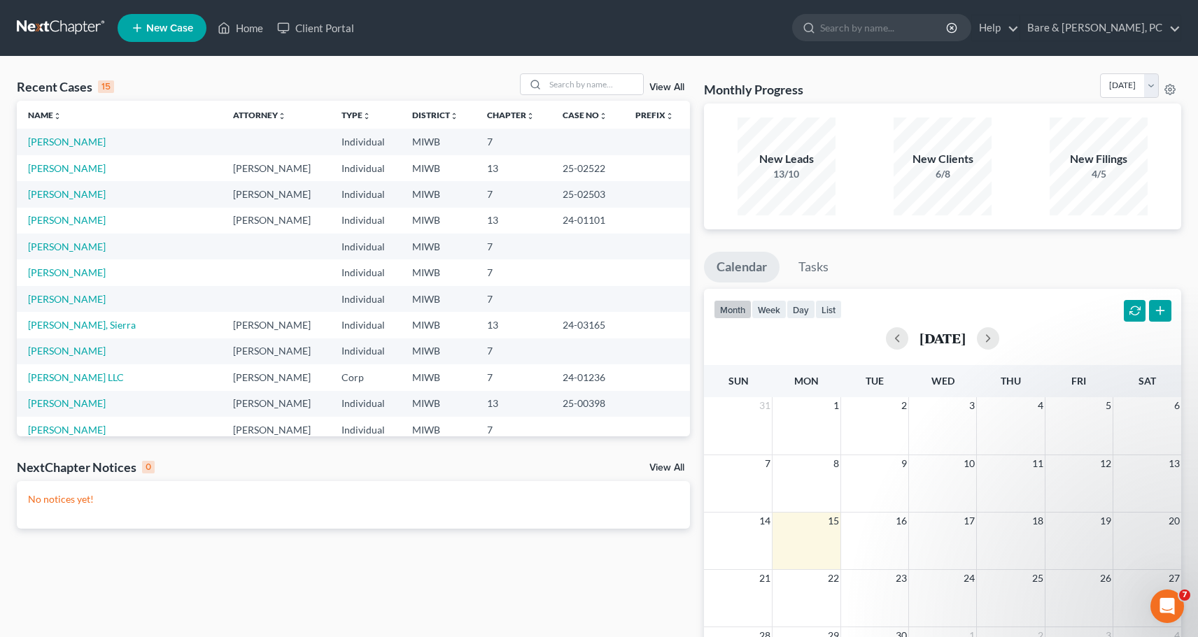  I want to click on span: 12, so click(1105, 464).